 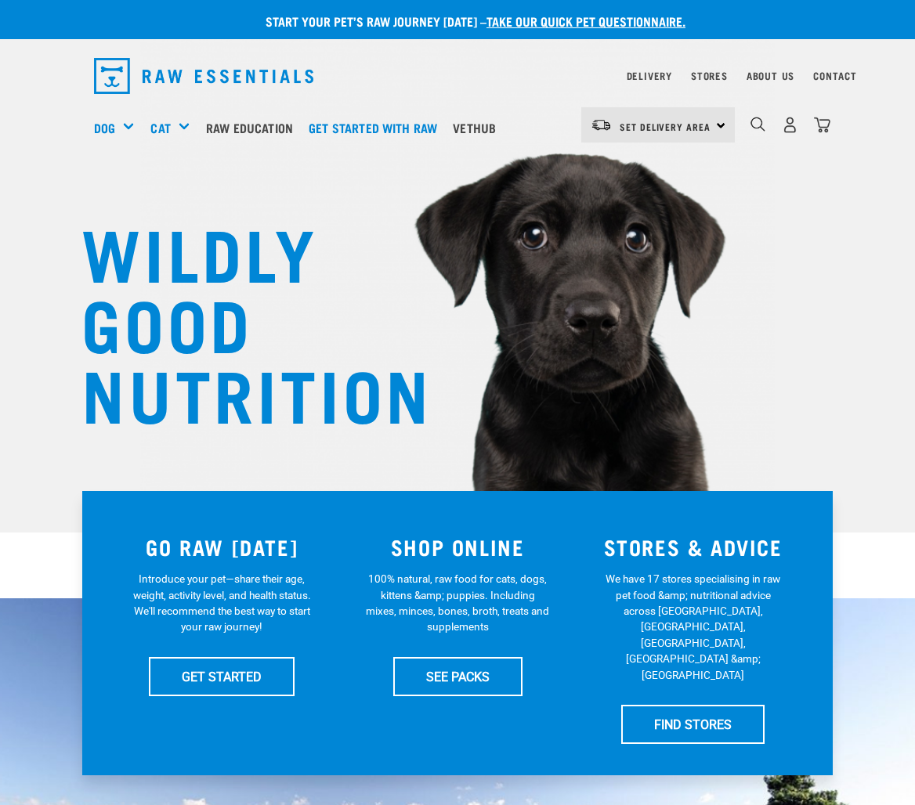 I want to click on a: Cat, so click(x=160, y=128).